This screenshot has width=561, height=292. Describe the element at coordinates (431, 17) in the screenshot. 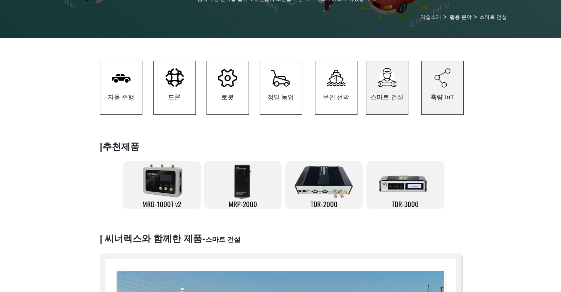

I see `a: 기술소개` at that location.